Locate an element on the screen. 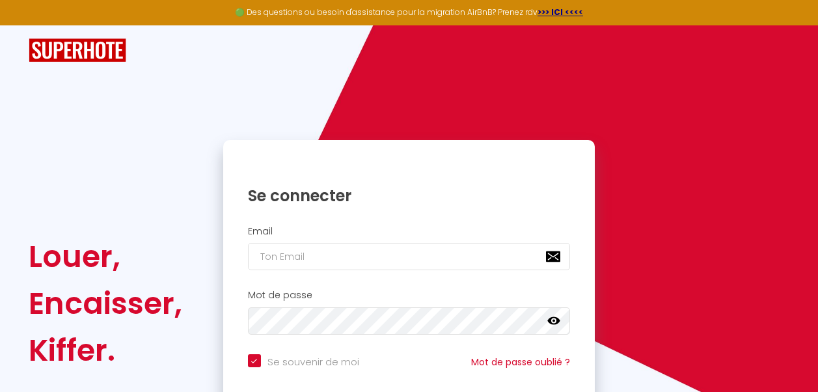 This screenshot has height=392, width=818. div: Encaisser, is located at coordinates (105, 303).